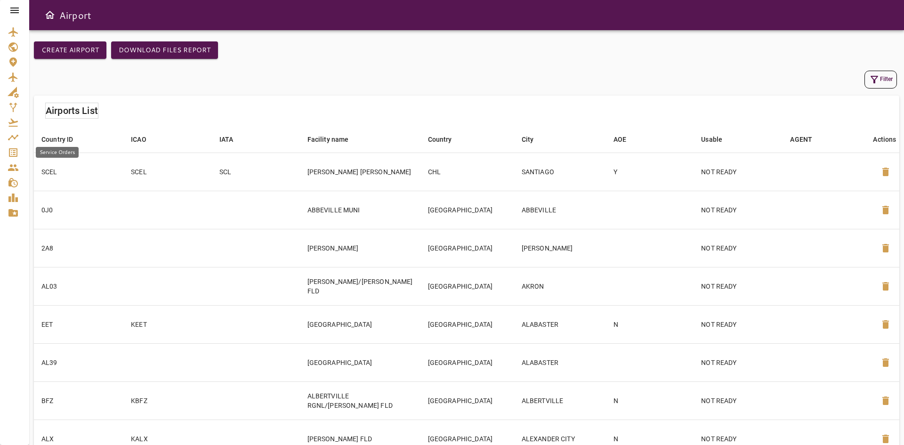 The width and height of the screenshot is (904, 445). Describe the element at coordinates (620, 139) in the screenshot. I see `div: AOE` at that location.